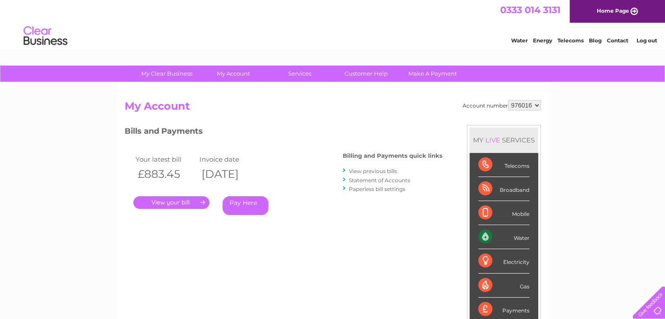 The image size is (665, 319). Describe the element at coordinates (165, 174) in the screenshot. I see `th: £883.45` at that location.